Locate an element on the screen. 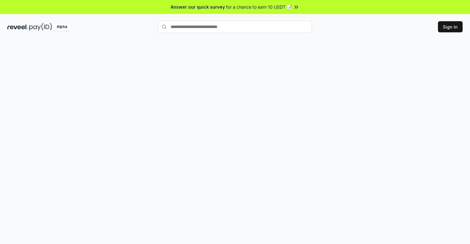 This screenshot has height=244, width=470. img: pay_id is located at coordinates (41, 27).